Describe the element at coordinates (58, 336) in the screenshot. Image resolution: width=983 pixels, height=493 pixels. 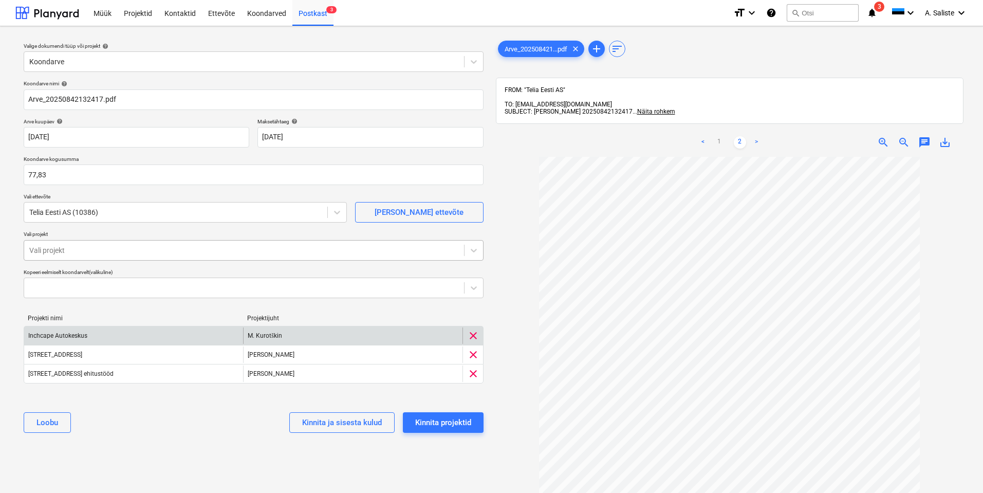
I see `div: Inchcape Autokeskus` at that location.